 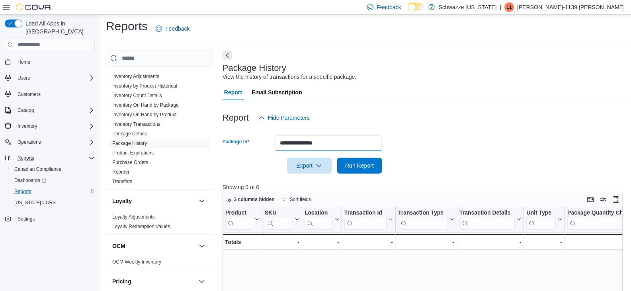 What do you see at coordinates (50, 110) in the screenshot?
I see `button: Catalog` at bounding box center [50, 110].